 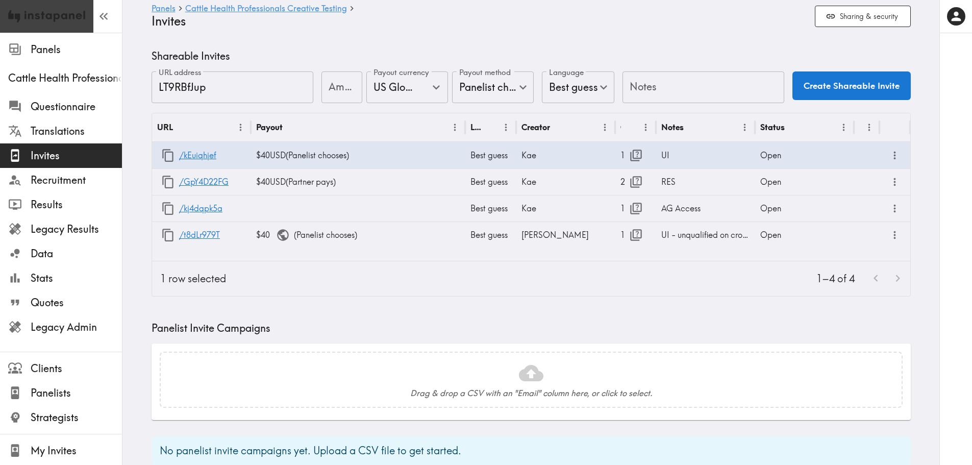 I want to click on button: Create Shareable Invite, so click(x=852, y=86).